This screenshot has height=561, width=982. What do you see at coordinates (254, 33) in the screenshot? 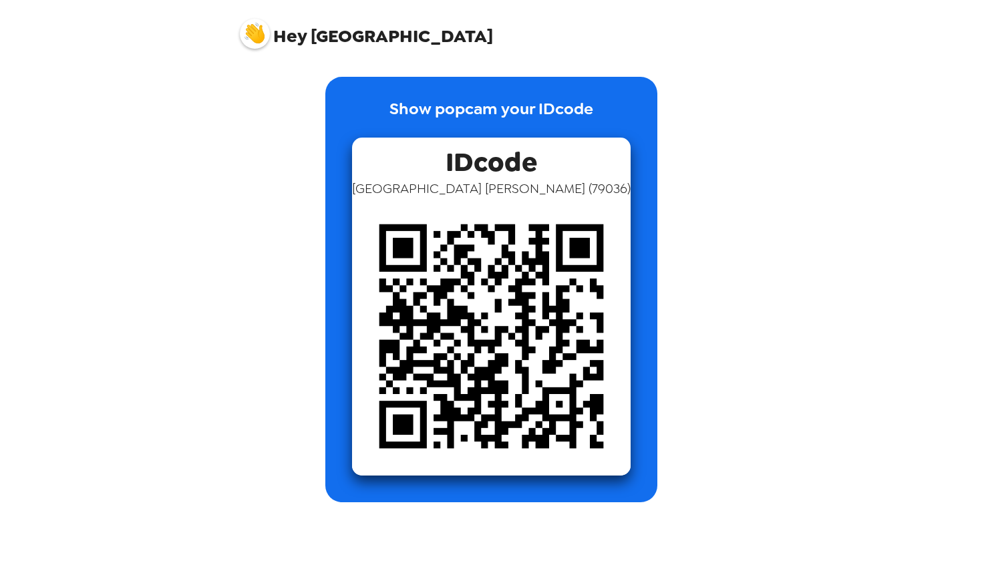
I see `img: profile pic` at bounding box center [254, 33].